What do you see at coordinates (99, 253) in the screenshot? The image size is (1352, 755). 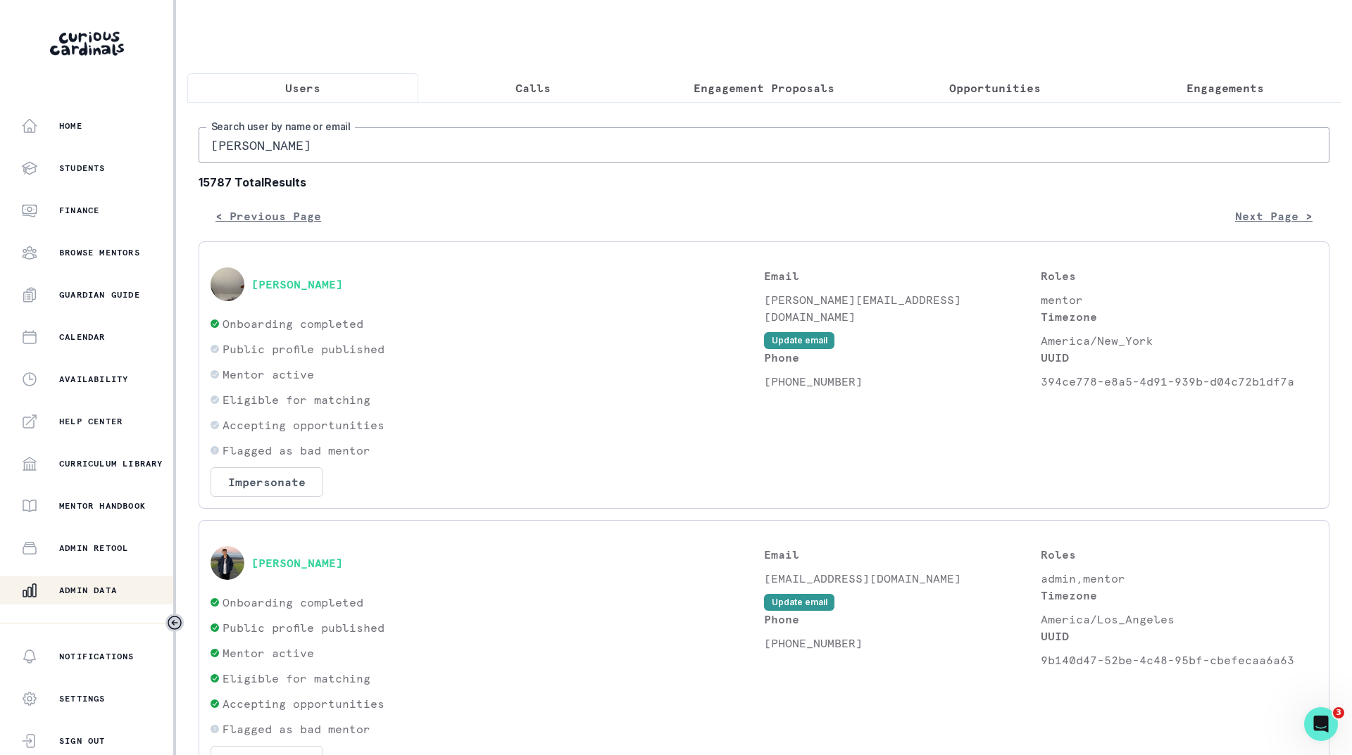 I see `p: Browse Mentors` at bounding box center [99, 253].